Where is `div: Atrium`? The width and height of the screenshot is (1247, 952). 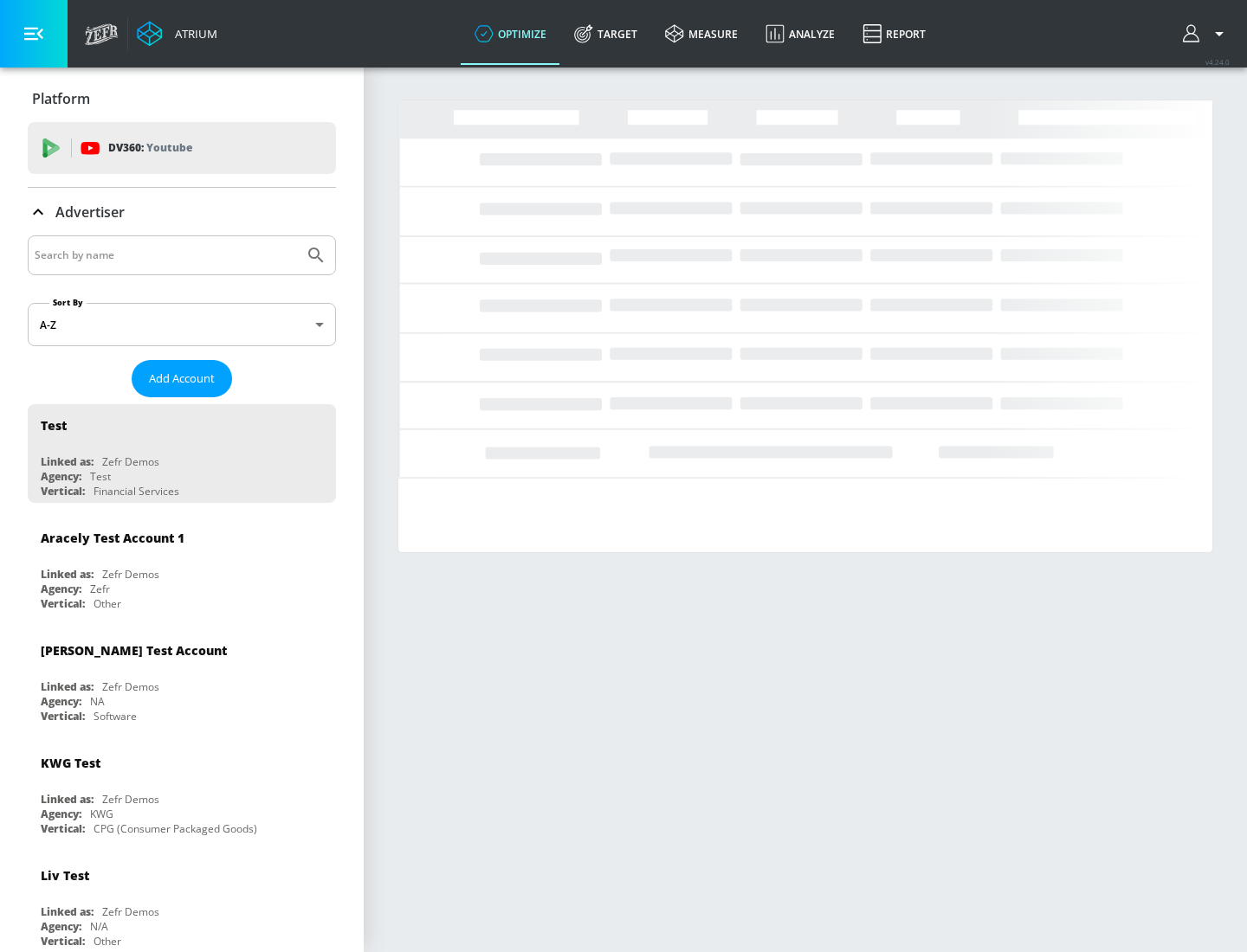 div: Atrium is located at coordinates (192, 34).